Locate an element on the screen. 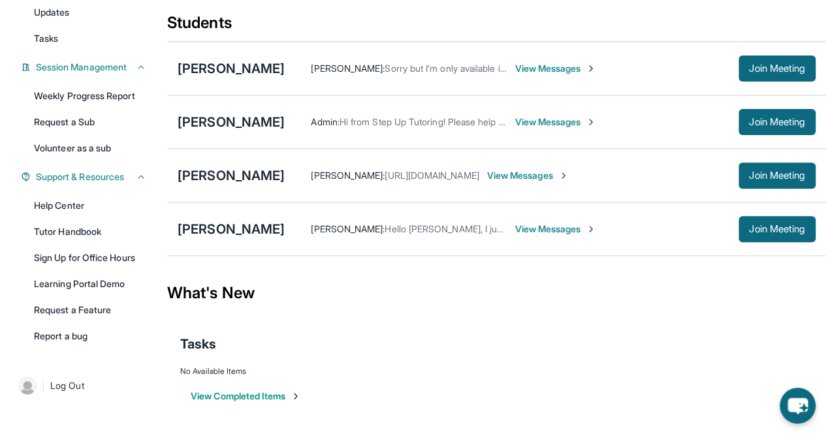  span: Sorry but I’m only available in the morning any time and after 9:00PM EST is located at coordinates (537, 68).